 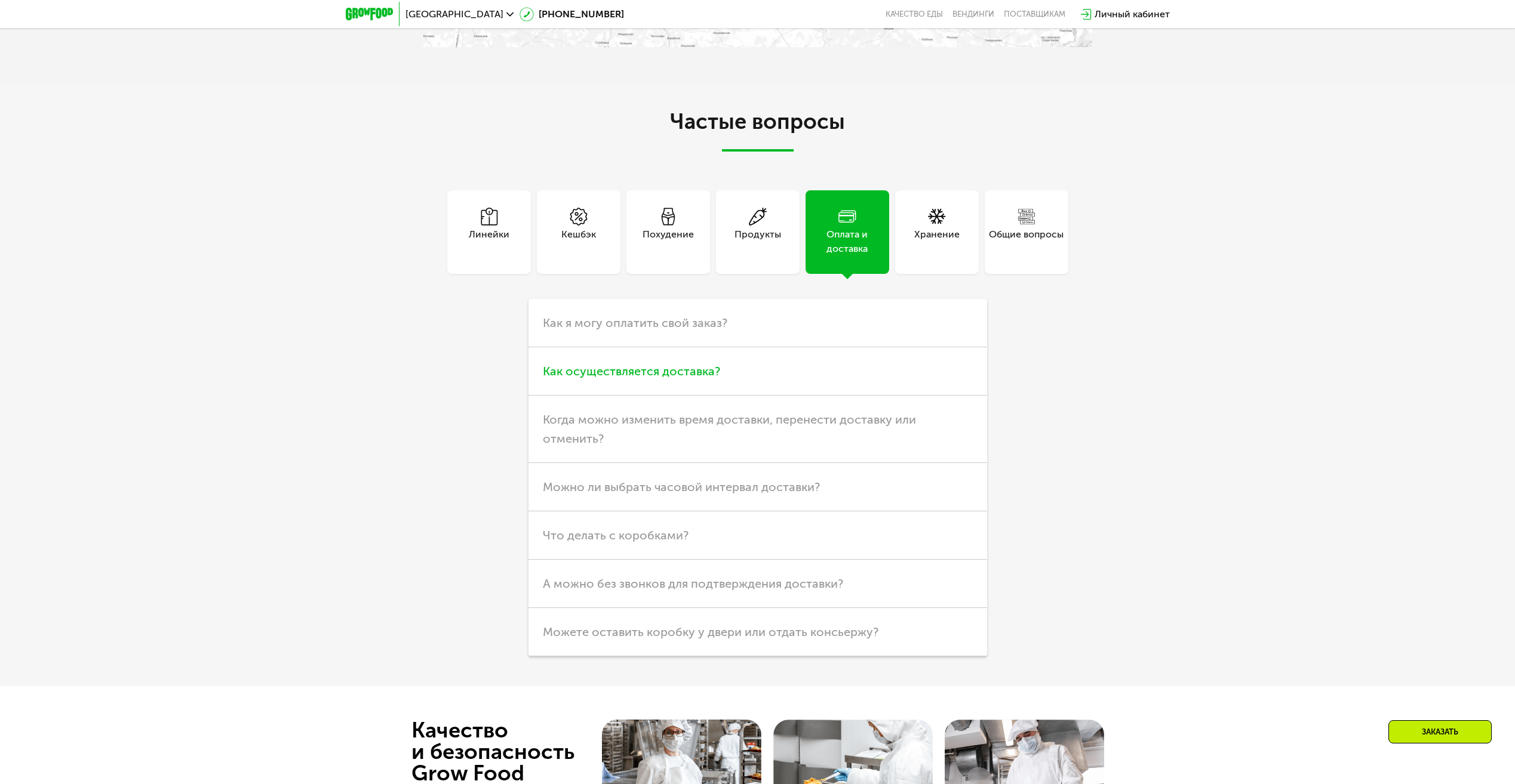 I want to click on span: Можете оставить коробку у двери или отдать консьержу?, so click(x=711, y=632).